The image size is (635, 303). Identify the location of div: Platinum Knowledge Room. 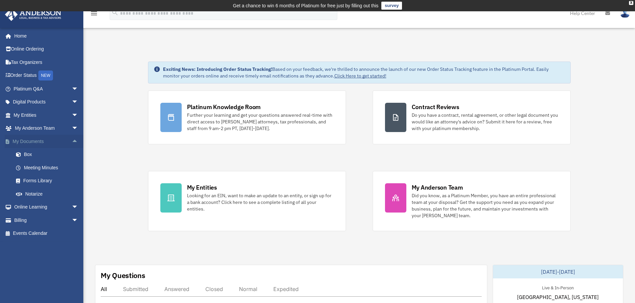
(224, 107).